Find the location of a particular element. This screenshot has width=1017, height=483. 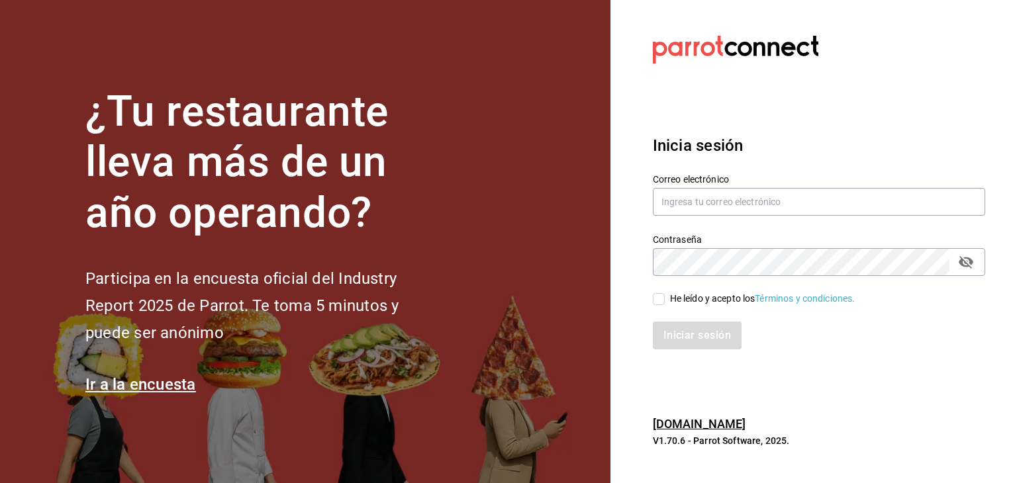

a: Ir a la encuesta is located at coordinates (140, 385).